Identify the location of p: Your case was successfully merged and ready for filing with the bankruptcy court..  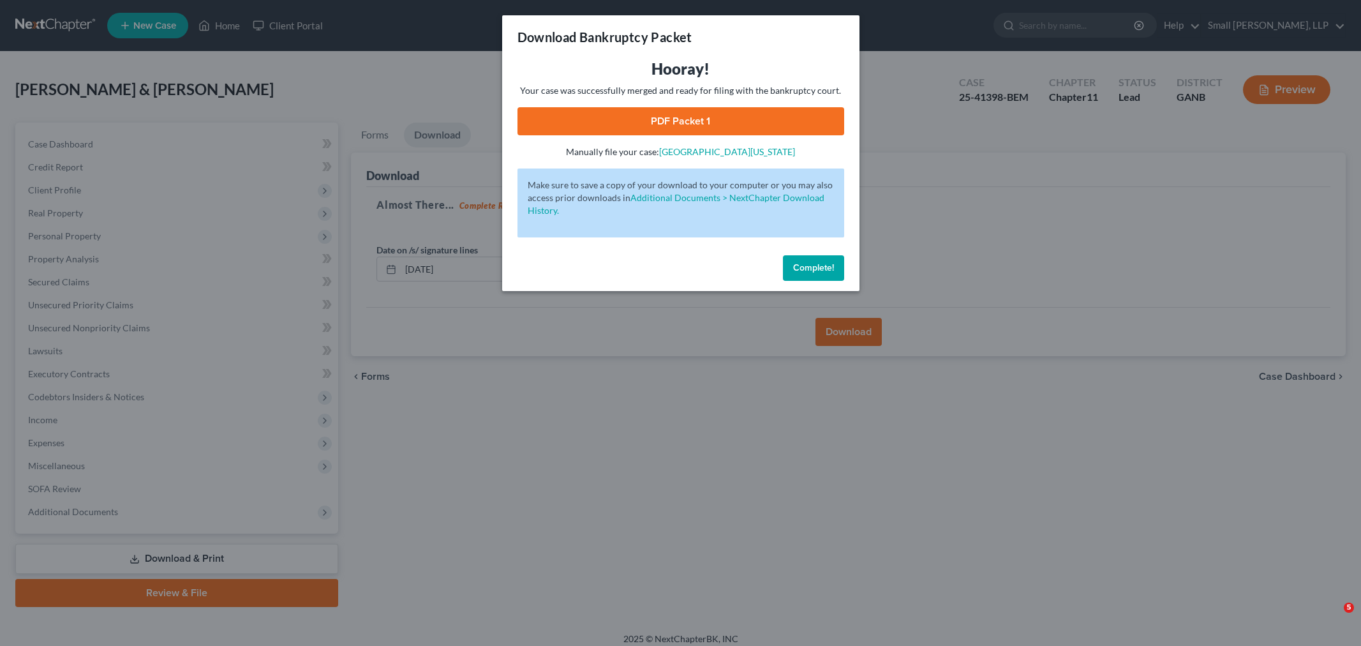
(681, 91).